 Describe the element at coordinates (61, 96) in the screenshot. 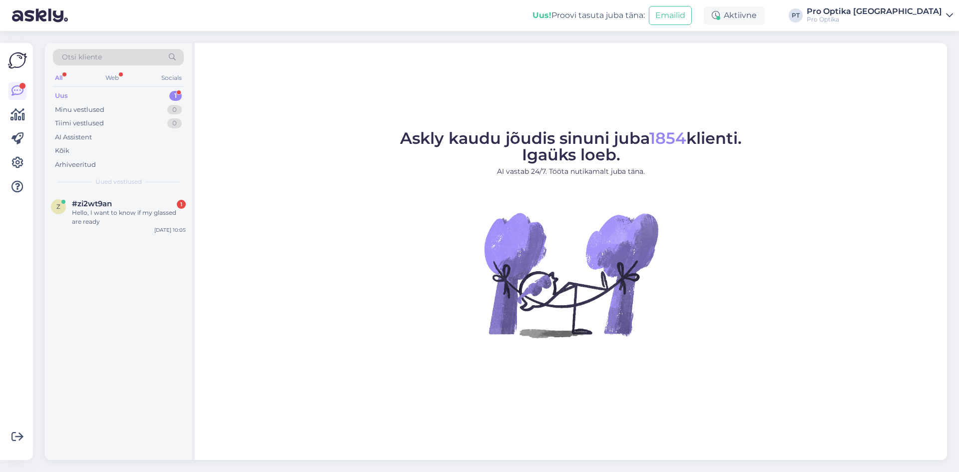

I see `div: Uus` at that location.